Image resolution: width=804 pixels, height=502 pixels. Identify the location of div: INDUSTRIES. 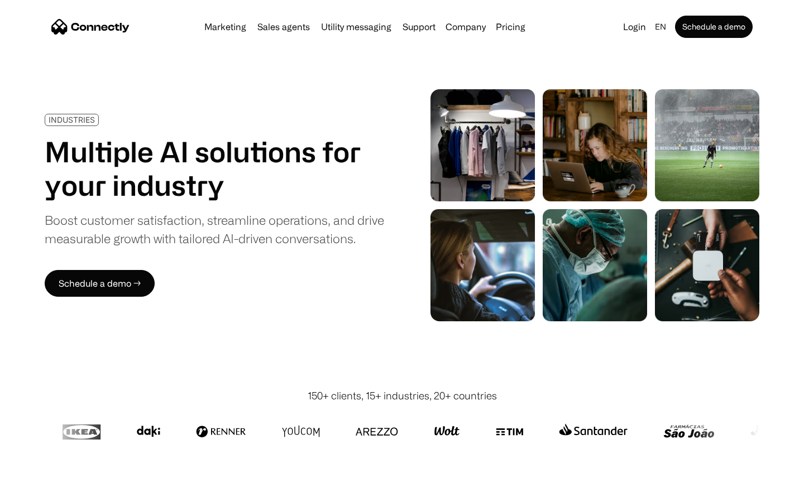
(71, 119).